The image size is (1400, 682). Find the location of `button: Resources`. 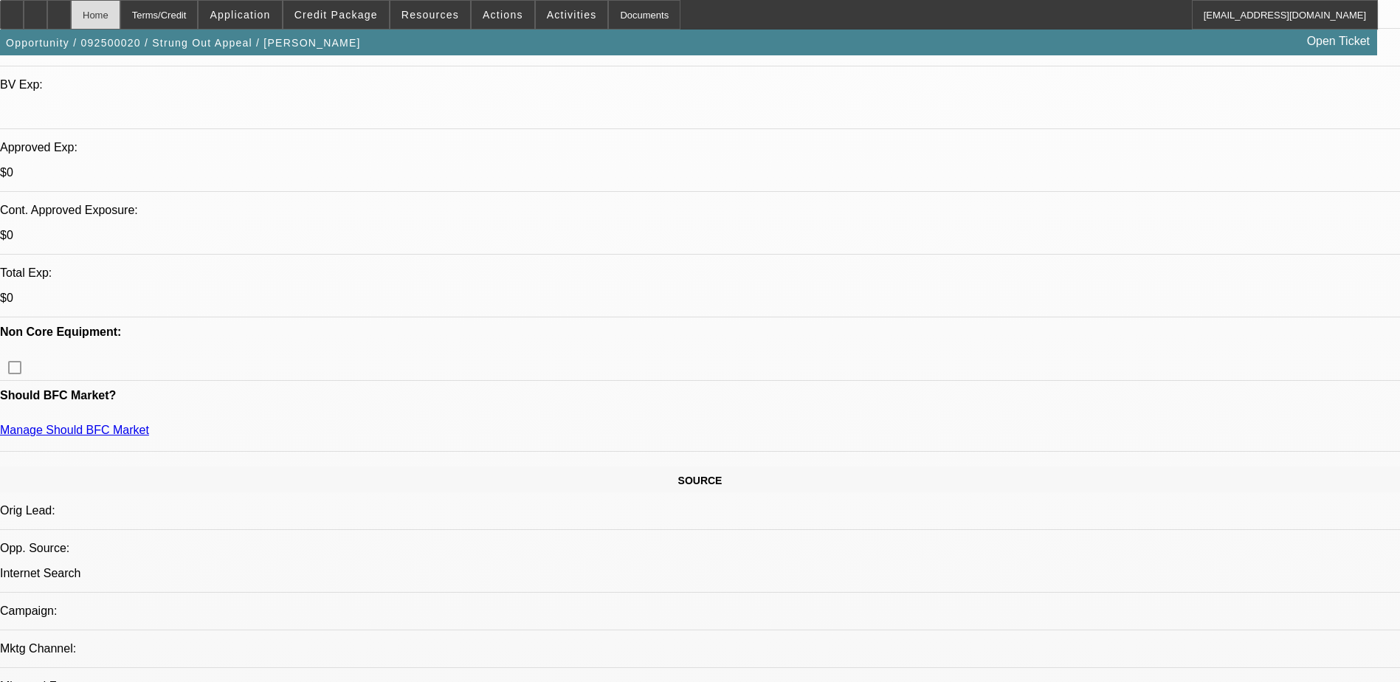

button: Resources is located at coordinates (430, 15).